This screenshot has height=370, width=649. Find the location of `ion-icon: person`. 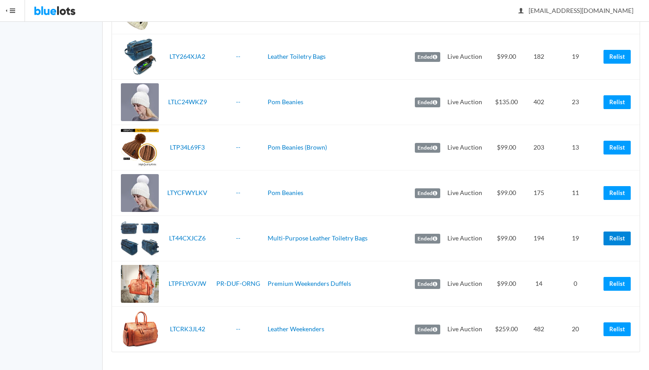

ion-icon: person is located at coordinates (521, 11).